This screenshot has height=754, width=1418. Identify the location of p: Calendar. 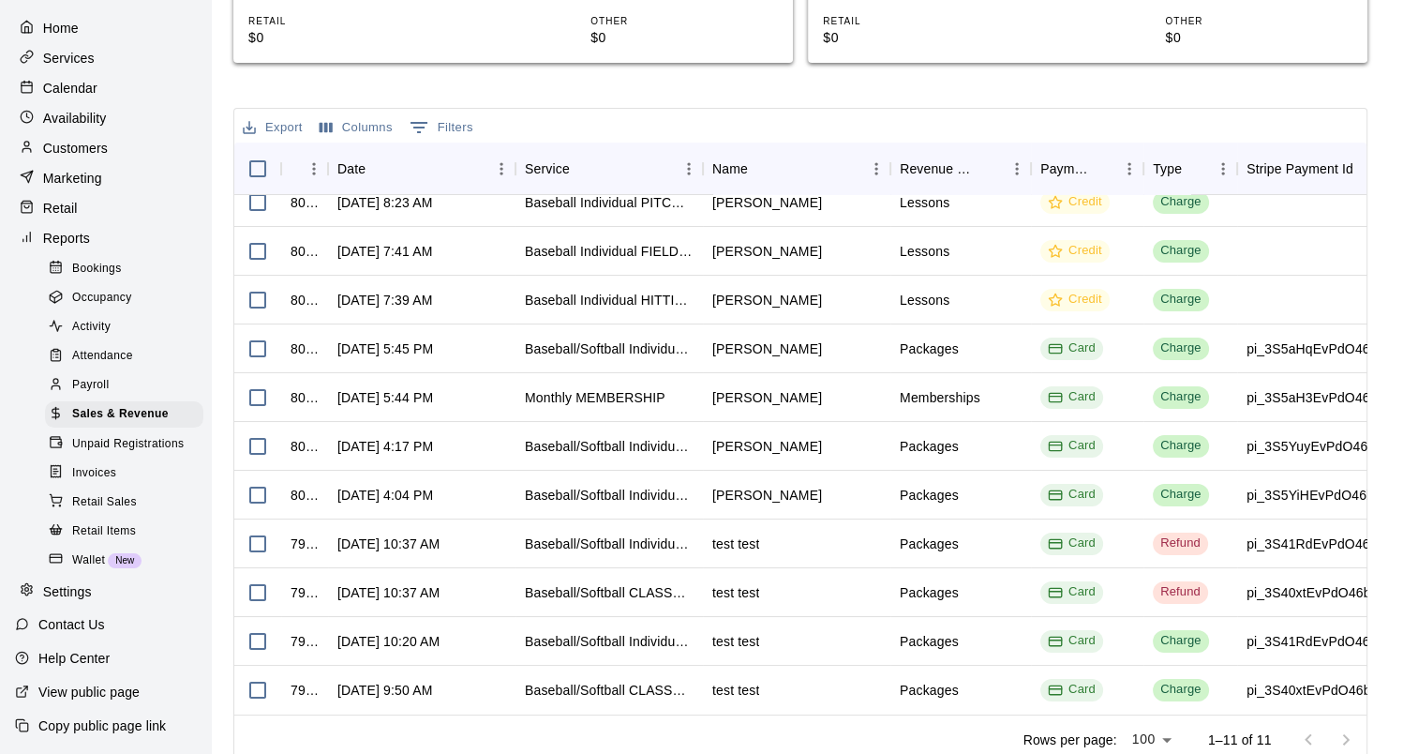
(70, 88).